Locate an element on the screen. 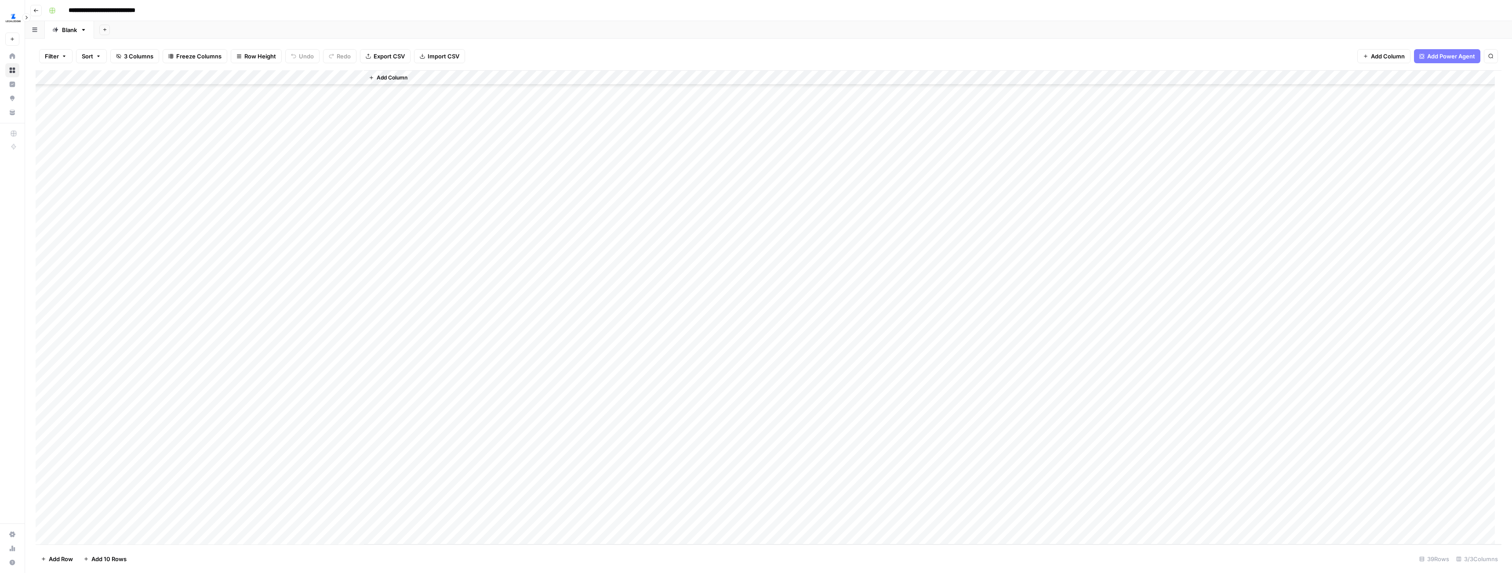  span: Add Row is located at coordinates (61, 559).